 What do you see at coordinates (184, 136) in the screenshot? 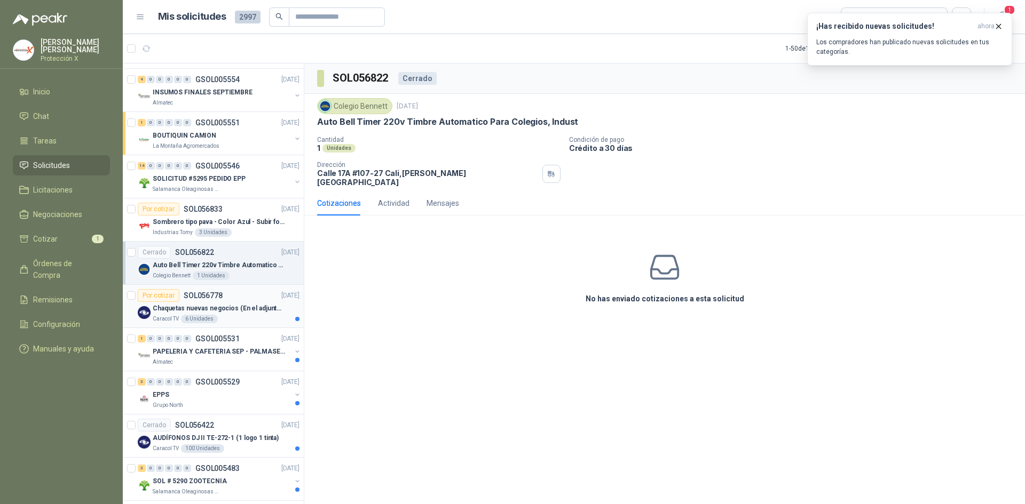
I see `p: BOUTIQUIN CAMION` at bounding box center [184, 136].